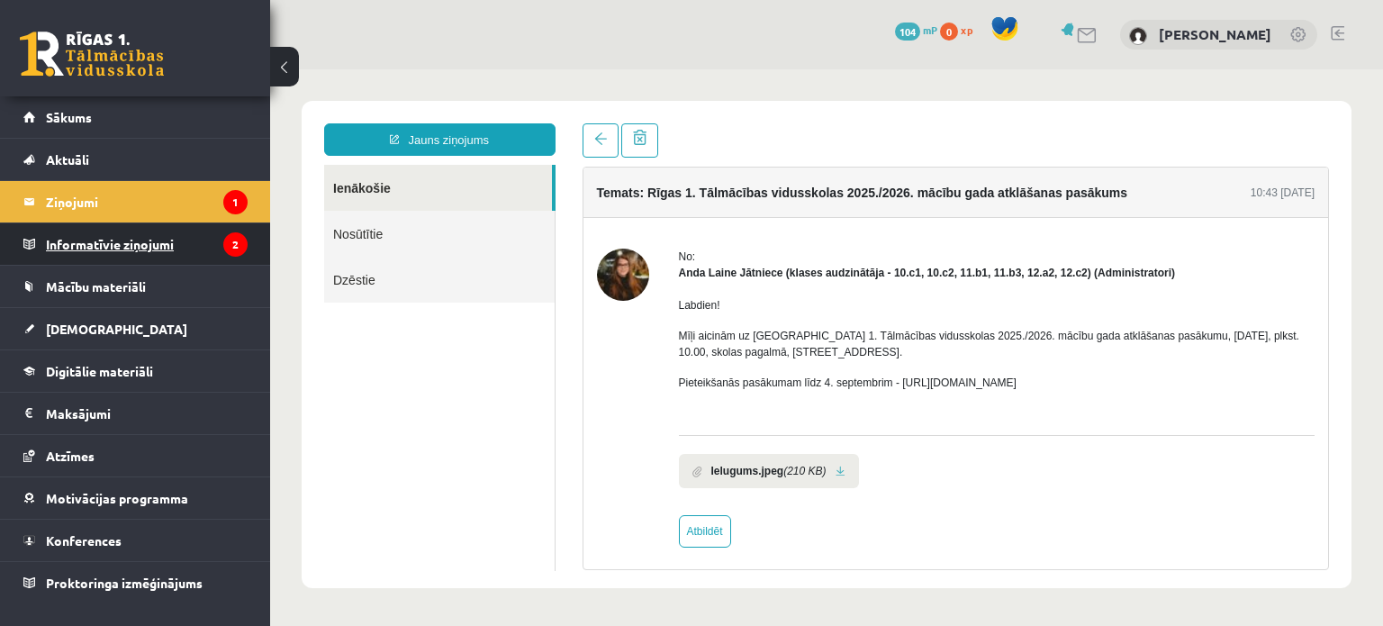  What do you see at coordinates (235, 202) in the screenshot?
I see `i: 1` at bounding box center [235, 202].